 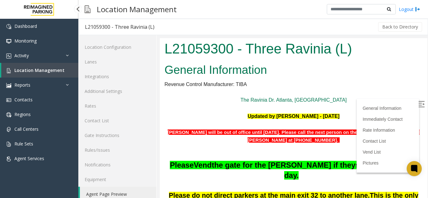 I want to click on a: Rate Information, so click(x=219, y=92).